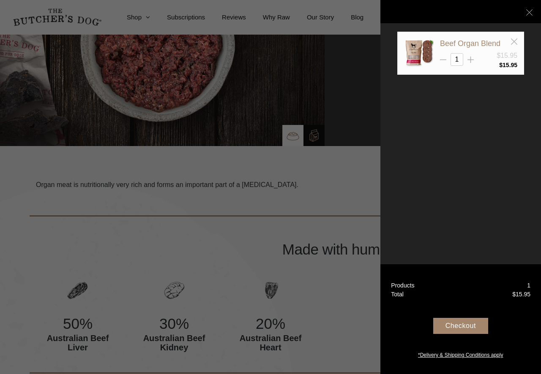  I want to click on div: Products, so click(402, 286).